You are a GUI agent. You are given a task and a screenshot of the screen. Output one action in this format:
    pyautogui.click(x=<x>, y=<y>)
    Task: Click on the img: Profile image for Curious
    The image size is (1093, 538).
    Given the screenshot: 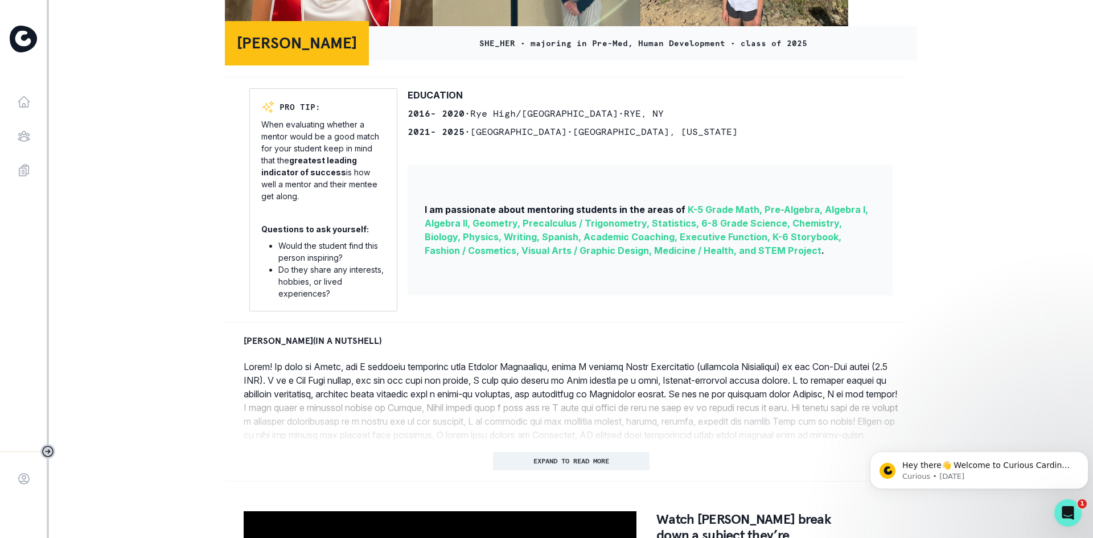 What is the action you would take?
    pyautogui.click(x=22, y=43)
    